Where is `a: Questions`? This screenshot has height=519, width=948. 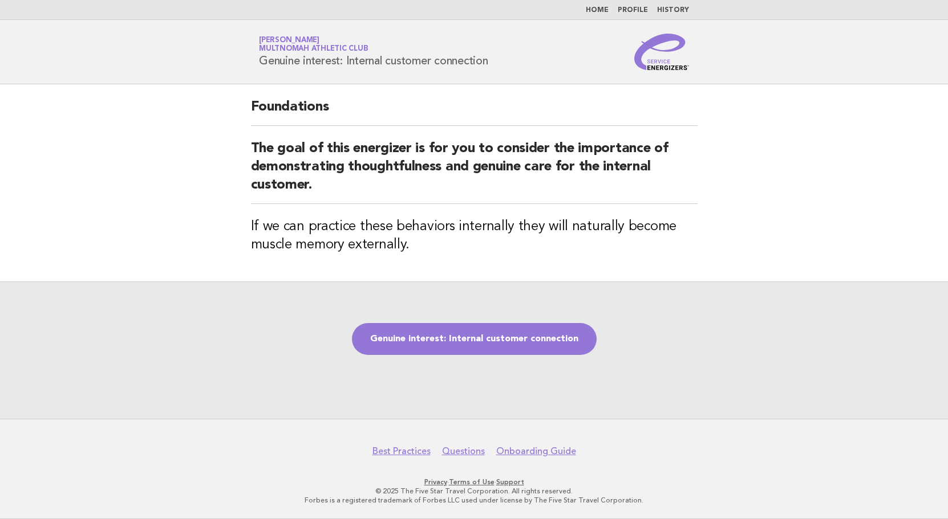 a: Questions is located at coordinates (463, 452).